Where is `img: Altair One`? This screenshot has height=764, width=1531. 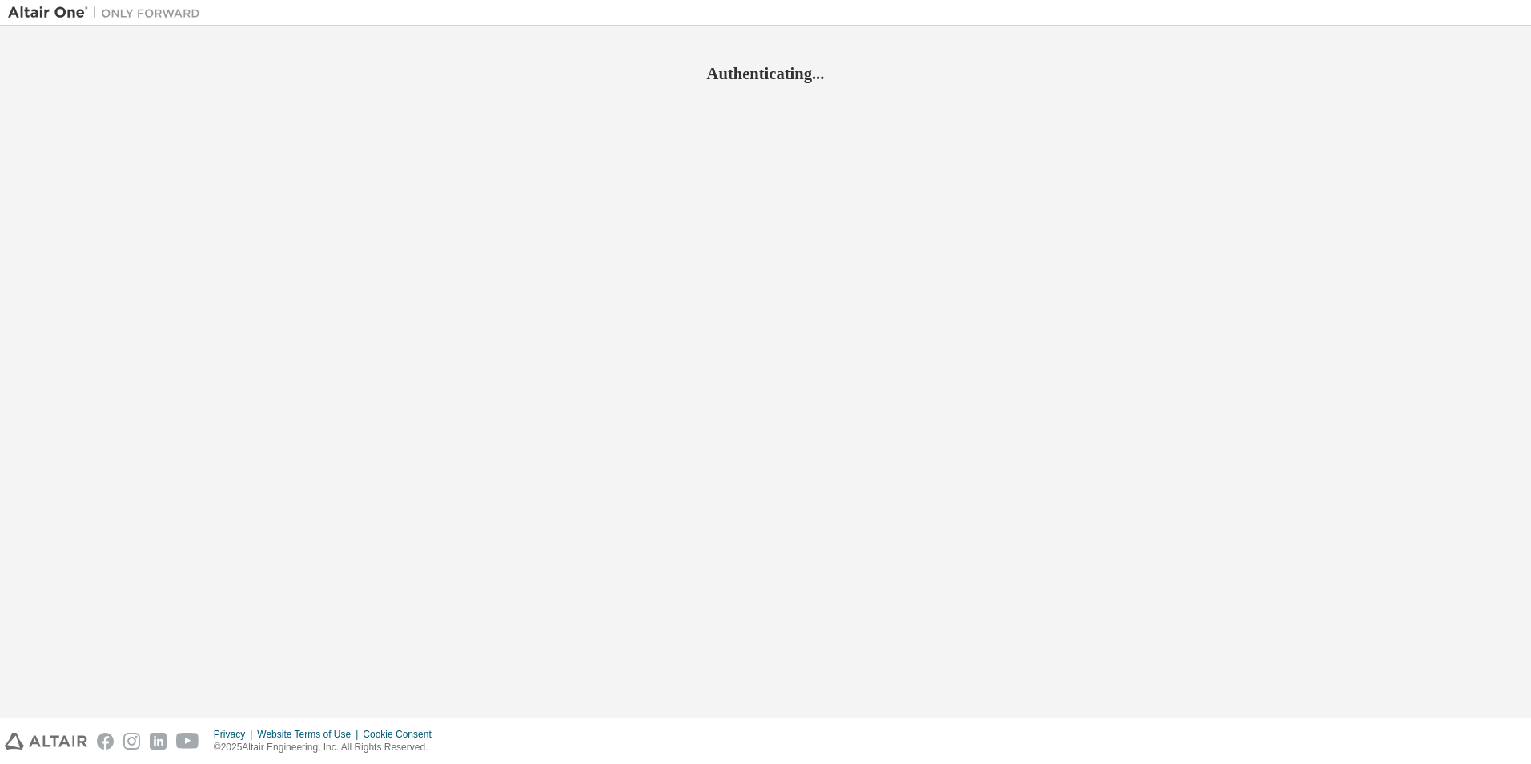 img: Altair One is located at coordinates (108, 13).